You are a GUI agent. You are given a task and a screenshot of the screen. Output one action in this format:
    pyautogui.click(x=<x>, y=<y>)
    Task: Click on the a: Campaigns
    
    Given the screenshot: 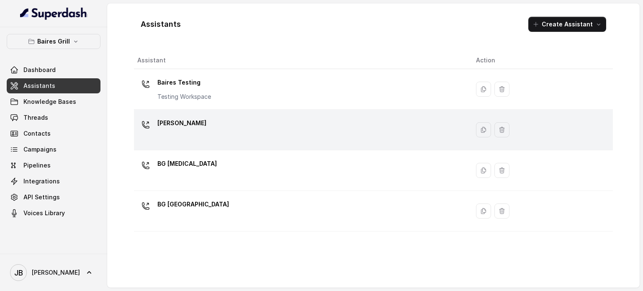 What is the action you would take?
    pyautogui.click(x=54, y=149)
    